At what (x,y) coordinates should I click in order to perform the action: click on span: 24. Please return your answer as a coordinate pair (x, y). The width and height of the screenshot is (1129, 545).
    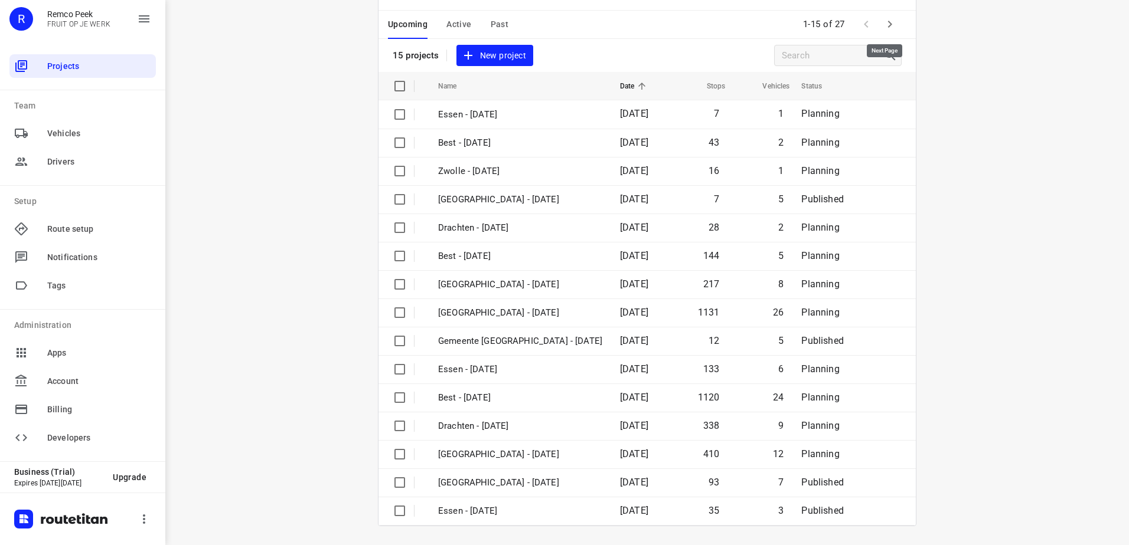
    Looking at the image, I should click on (778, 397).